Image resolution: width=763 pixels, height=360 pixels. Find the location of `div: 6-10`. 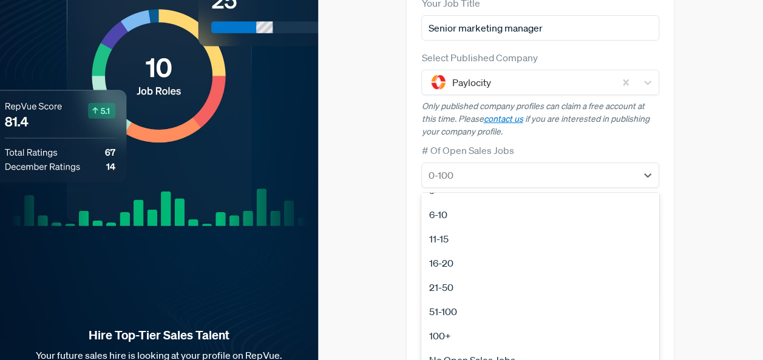

div: 6-10 is located at coordinates (540, 215).